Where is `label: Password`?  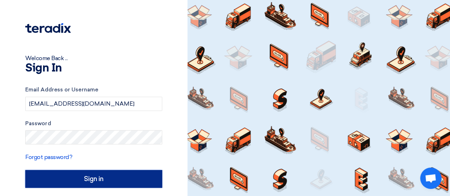 label: Password is located at coordinates (94, 123).